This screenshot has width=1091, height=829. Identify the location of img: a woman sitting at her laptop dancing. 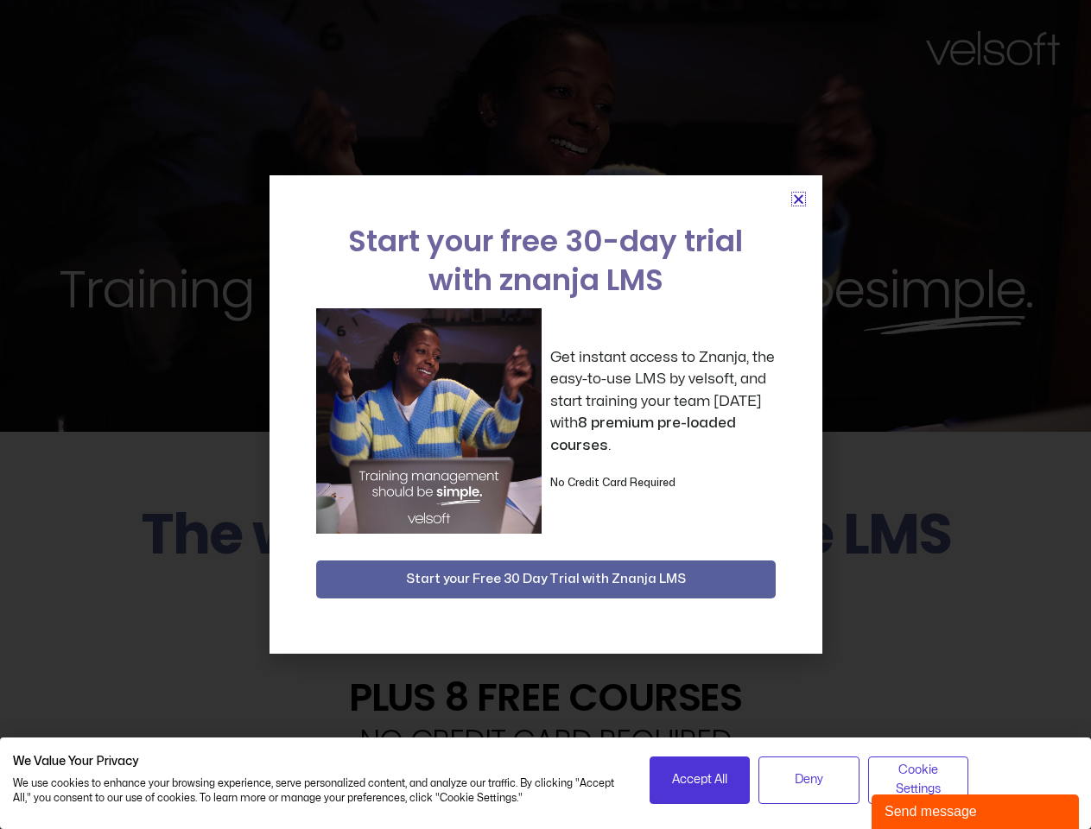
(428, 421).